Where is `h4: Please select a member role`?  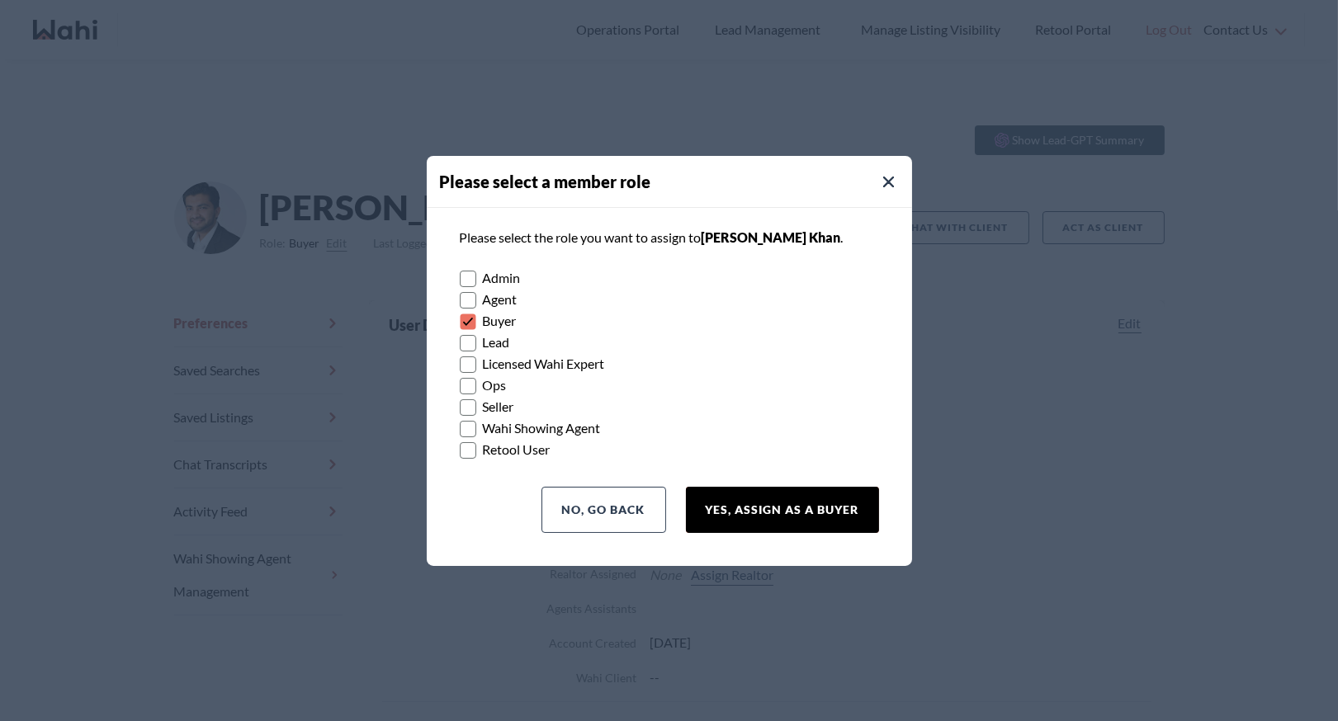 h4: Please select a member role is located at coordinates (676, 182).